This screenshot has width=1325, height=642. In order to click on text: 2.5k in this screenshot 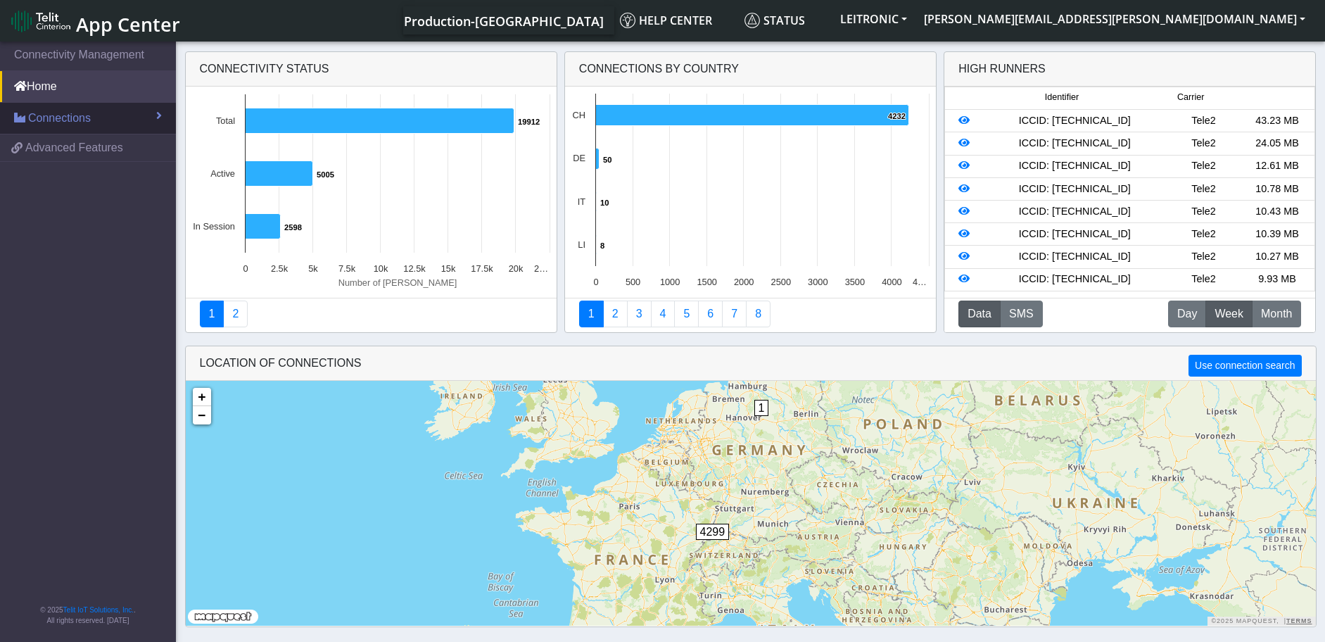, I will do `click(279, 268)`.